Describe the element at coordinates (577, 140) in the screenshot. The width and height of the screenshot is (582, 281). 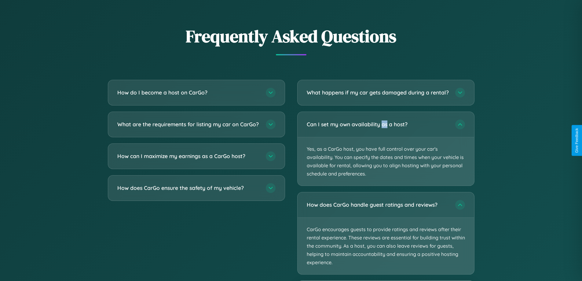
I see `div: Give Feedback` at that location.